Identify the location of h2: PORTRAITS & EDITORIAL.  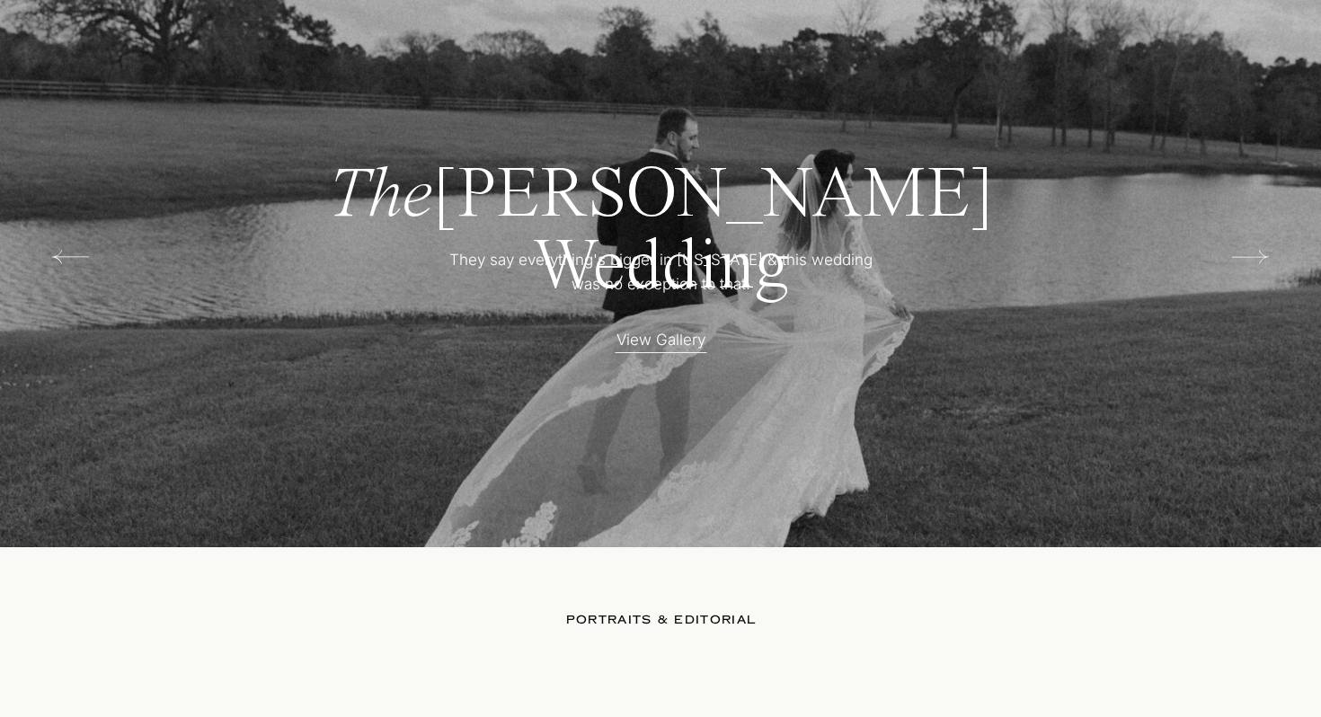
(661, 618).